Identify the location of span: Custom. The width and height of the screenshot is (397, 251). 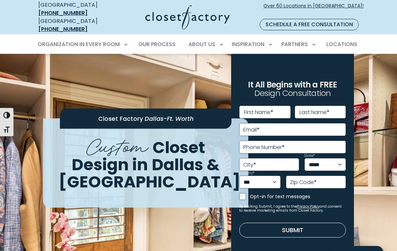
(117, 144).